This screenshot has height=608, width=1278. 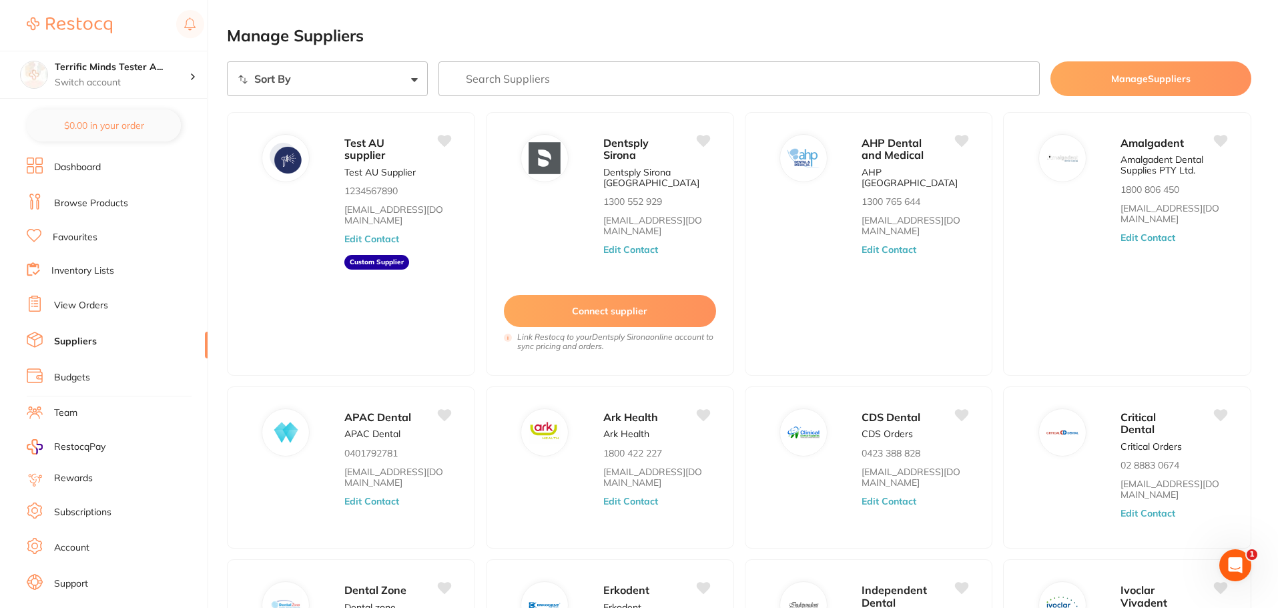 I want to click on a: View Orders, so click(x=81, y=306).